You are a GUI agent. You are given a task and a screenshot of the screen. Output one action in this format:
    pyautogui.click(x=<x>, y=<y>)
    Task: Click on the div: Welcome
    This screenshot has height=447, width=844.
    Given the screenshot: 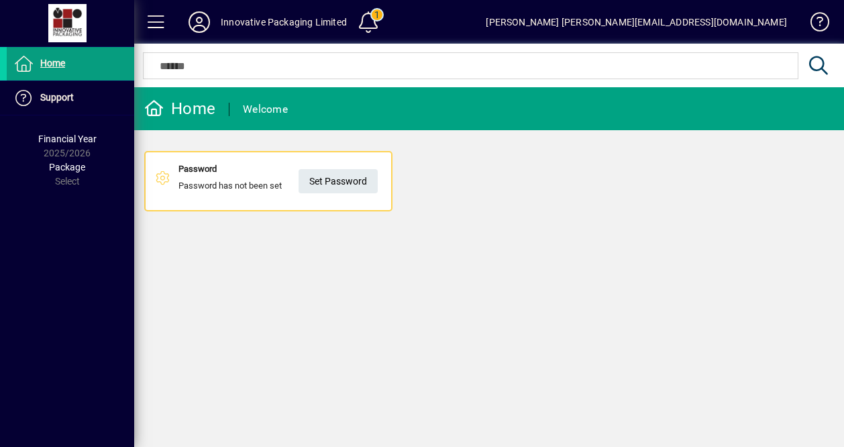 What is the action you would take?
    pyautogui.click(x=265, y=109)
    